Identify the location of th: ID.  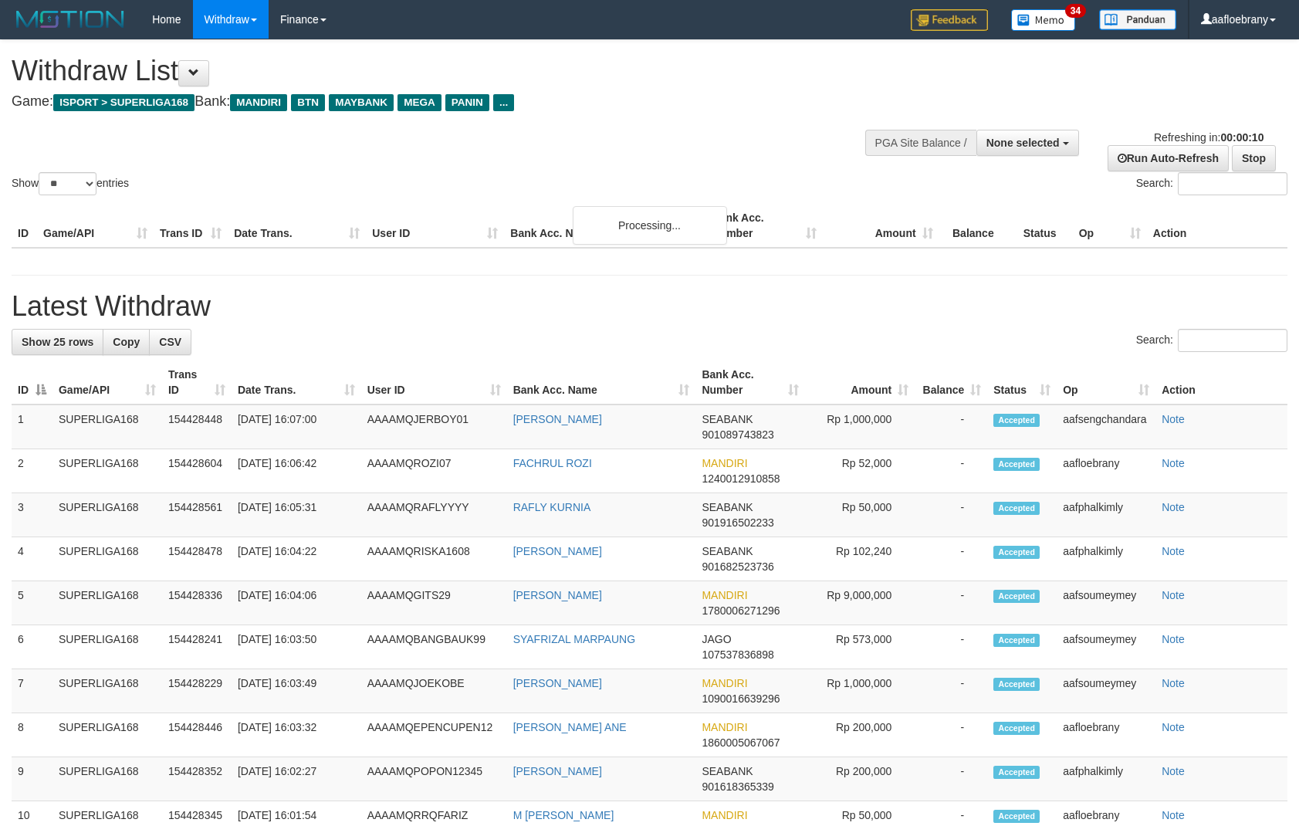
(24, 225).